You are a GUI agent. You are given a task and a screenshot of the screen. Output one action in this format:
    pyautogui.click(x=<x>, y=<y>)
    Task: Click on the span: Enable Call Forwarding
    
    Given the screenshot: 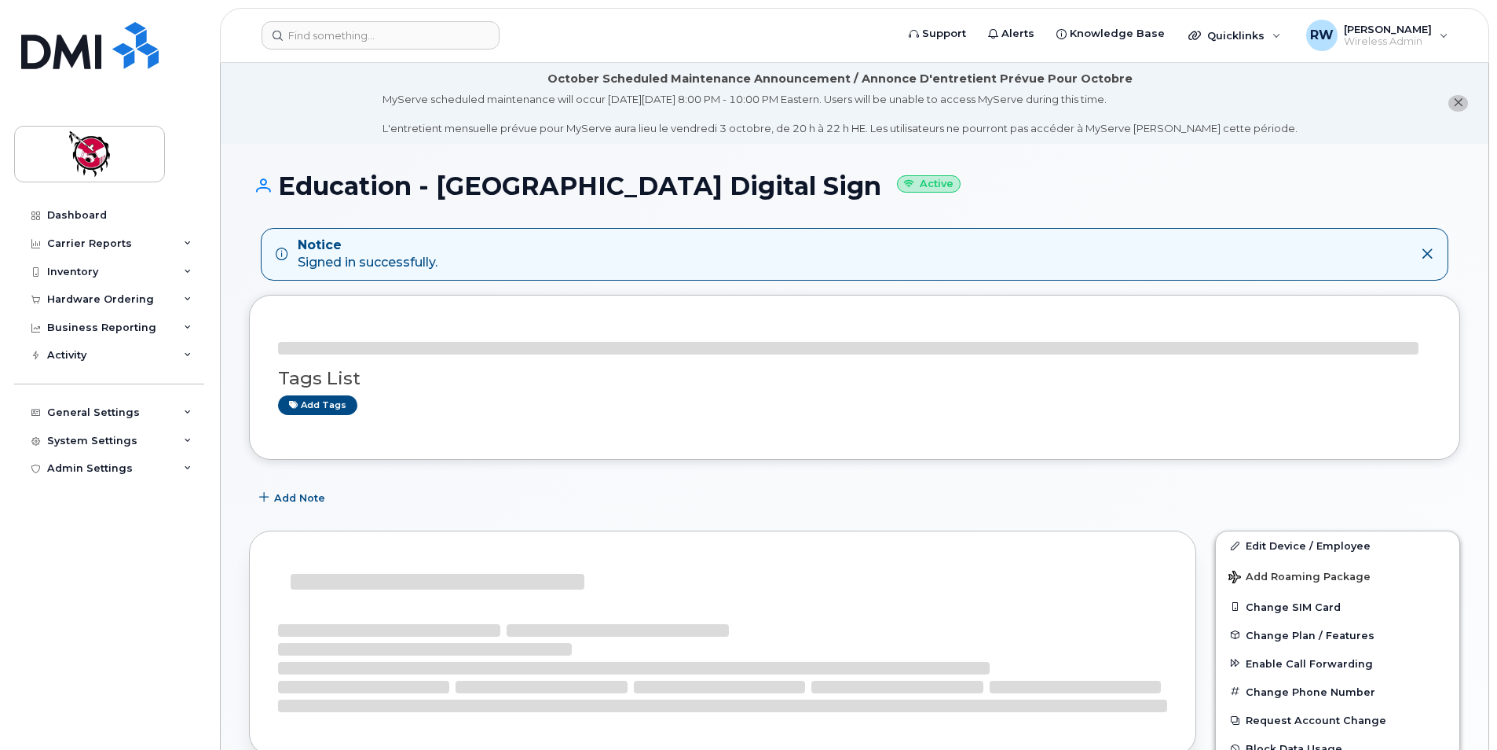 What is the action you would take?
    pyautogui.click(x=1310, y=662)
    